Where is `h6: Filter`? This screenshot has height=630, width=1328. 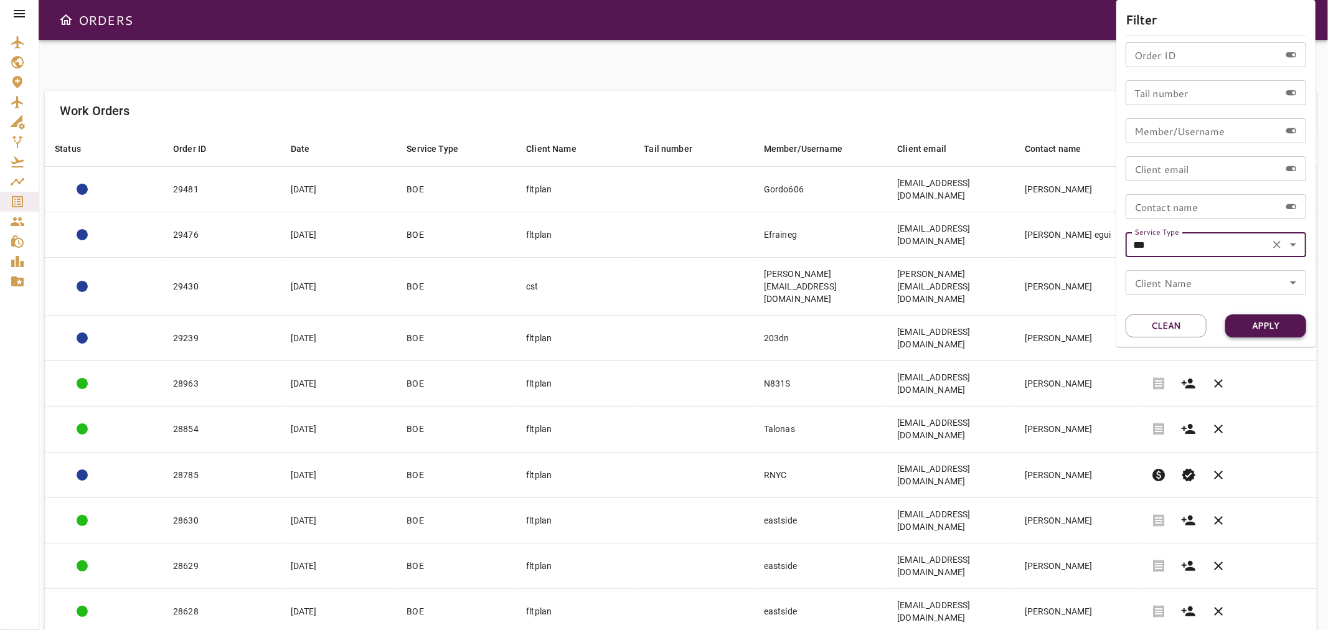 h6: Filter is located at coordinates (1216, 19).